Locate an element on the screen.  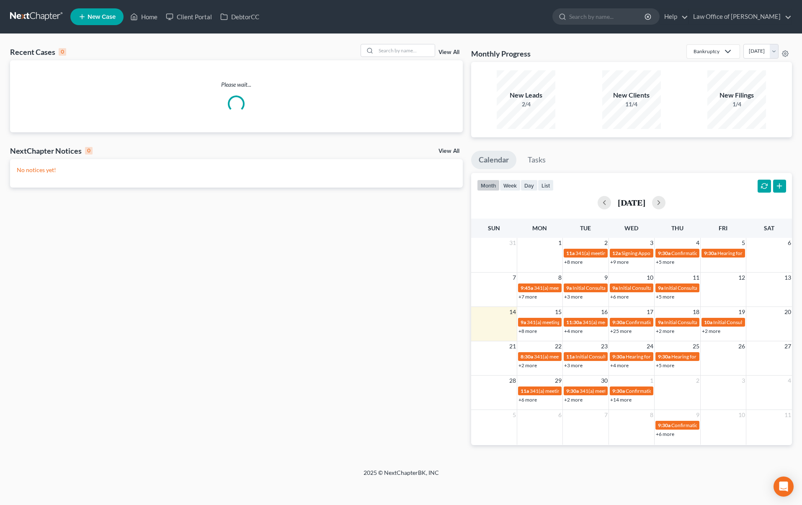
span: 20 is located at coordinates (788, 312).